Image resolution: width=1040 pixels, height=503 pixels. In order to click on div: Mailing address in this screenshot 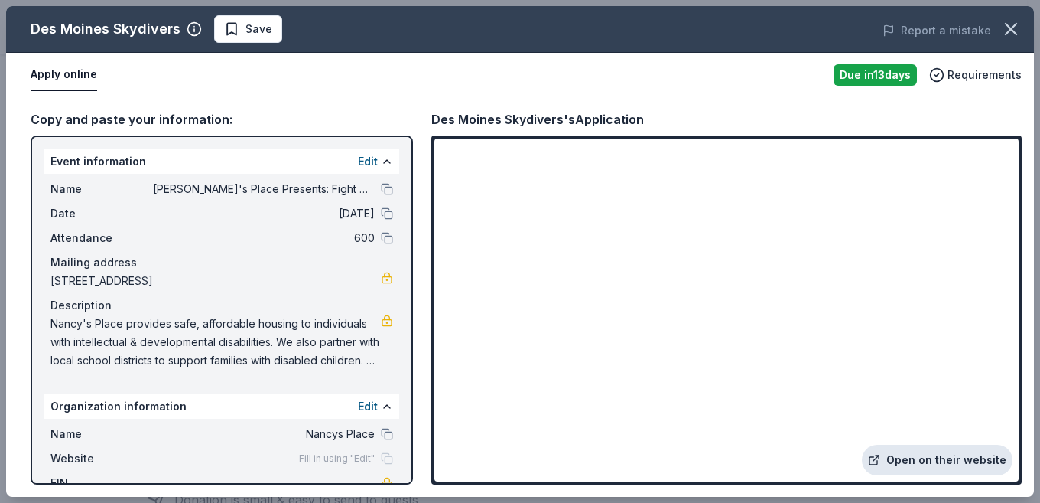, I will do `click(222, 262)`.